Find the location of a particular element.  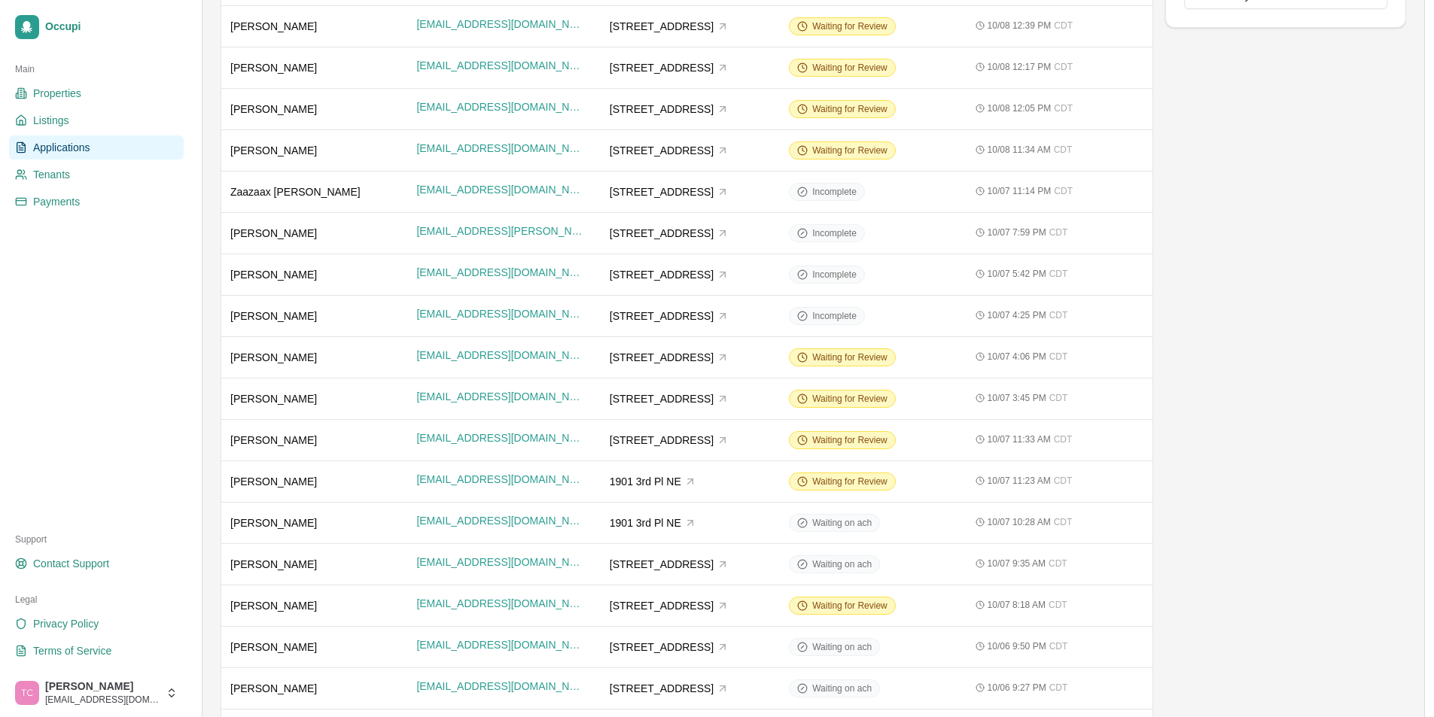

span: 10/06 9:27 PM is located at coordinates (1017, 688).